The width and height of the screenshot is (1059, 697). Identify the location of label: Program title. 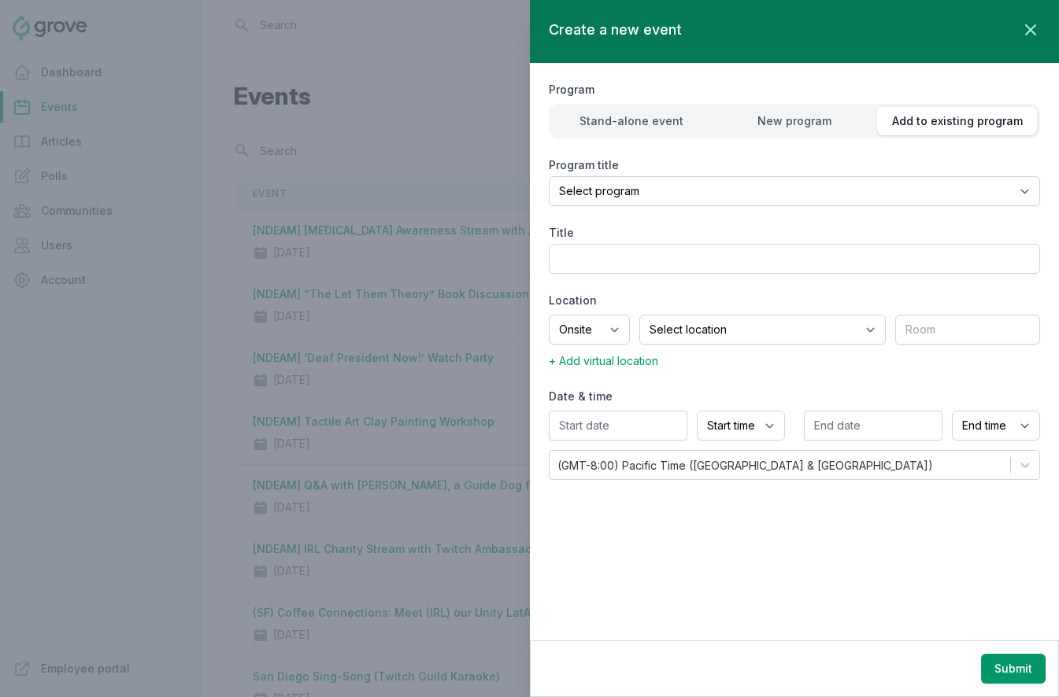
(794, 165).